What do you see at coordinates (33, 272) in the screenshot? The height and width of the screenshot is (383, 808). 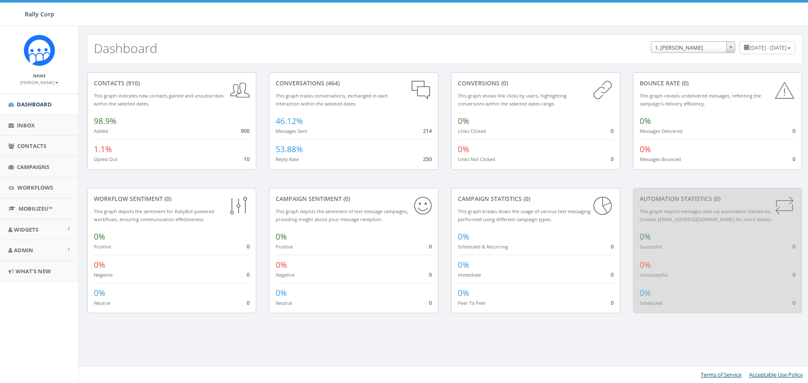 I see `span: What's New` at bounding box center [33, 272].